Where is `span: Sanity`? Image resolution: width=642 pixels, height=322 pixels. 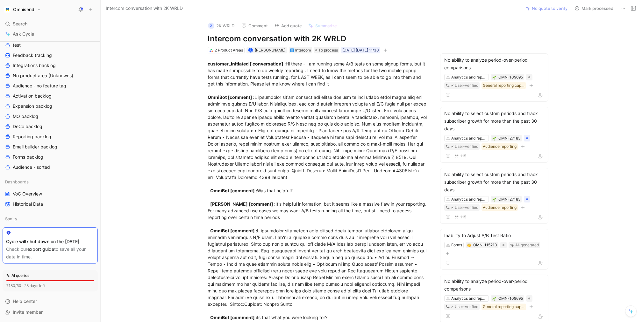 span: Sanity is located at coordinates (11, 219).